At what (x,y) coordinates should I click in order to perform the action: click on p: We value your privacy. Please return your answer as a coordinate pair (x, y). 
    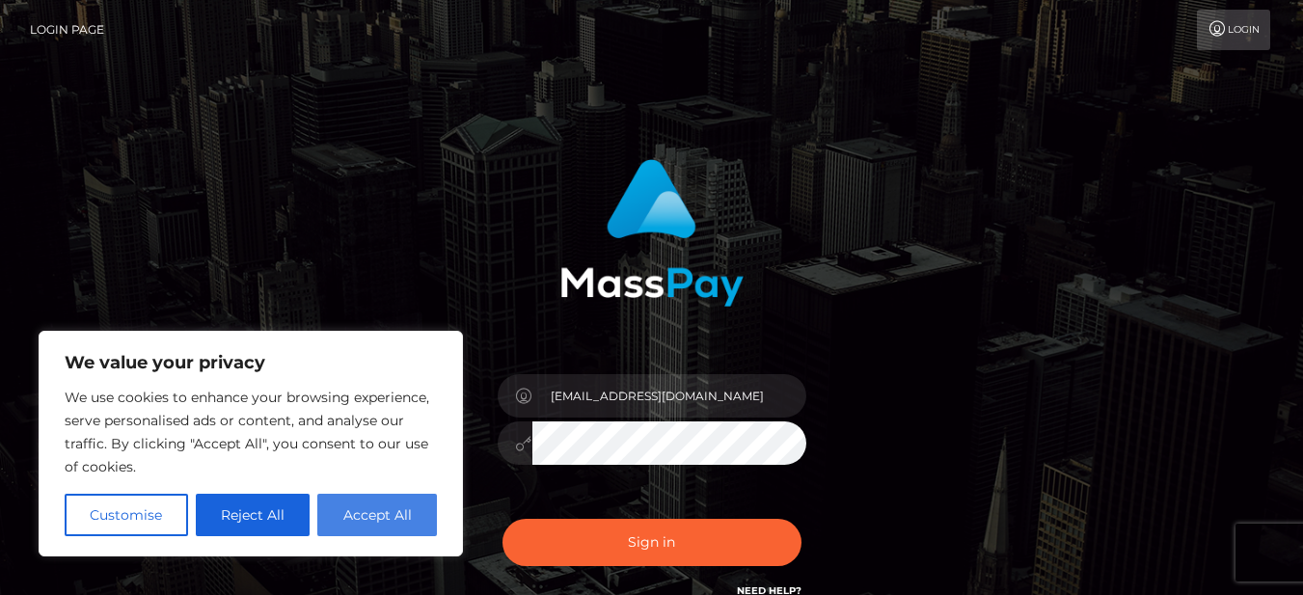
    Looking at the image, I should click on (251, 363).